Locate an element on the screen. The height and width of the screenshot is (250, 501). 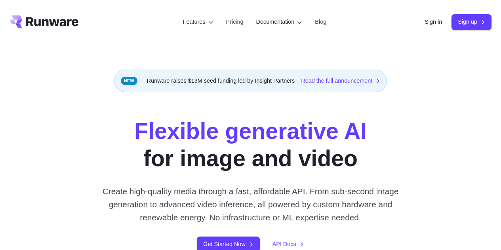
h1: for image and video is located at coordinates (250, 145).